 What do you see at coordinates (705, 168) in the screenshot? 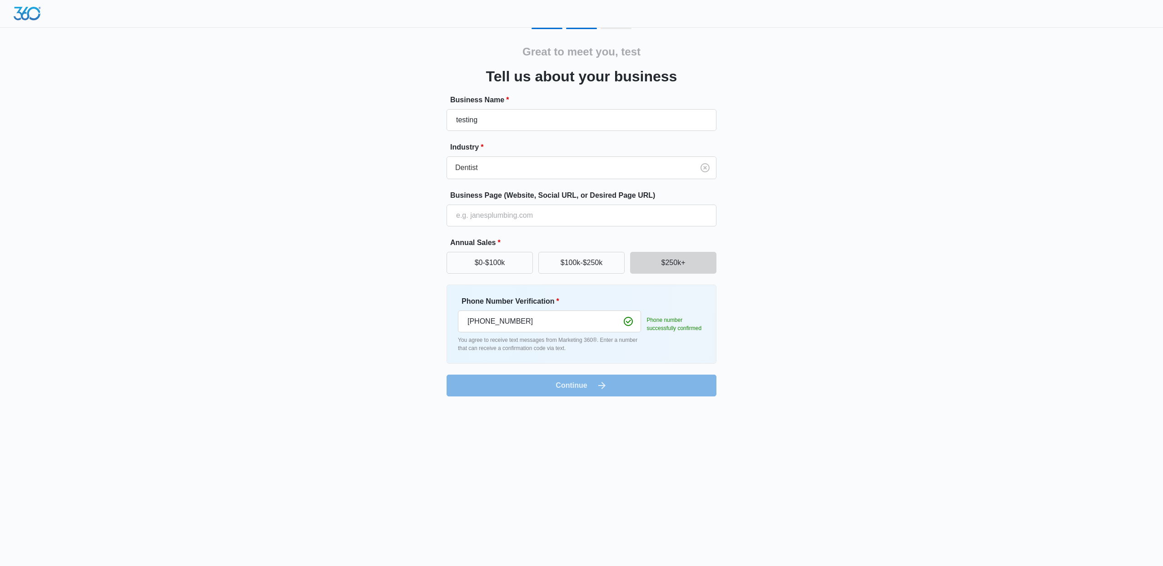
I see `button: Clear` at bounding box center [705, 168].